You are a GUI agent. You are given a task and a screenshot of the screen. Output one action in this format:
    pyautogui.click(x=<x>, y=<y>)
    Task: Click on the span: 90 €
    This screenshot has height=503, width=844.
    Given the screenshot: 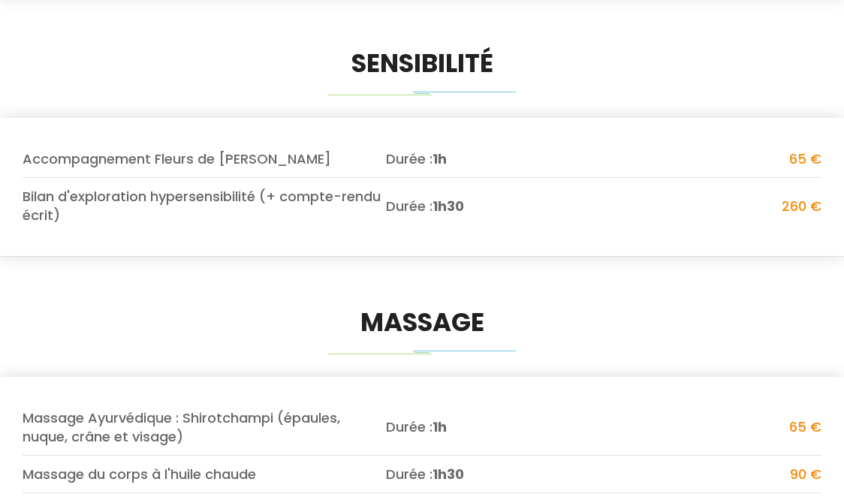 What is the action you would take?
    pyautogui.click(x=806, y=474)
    